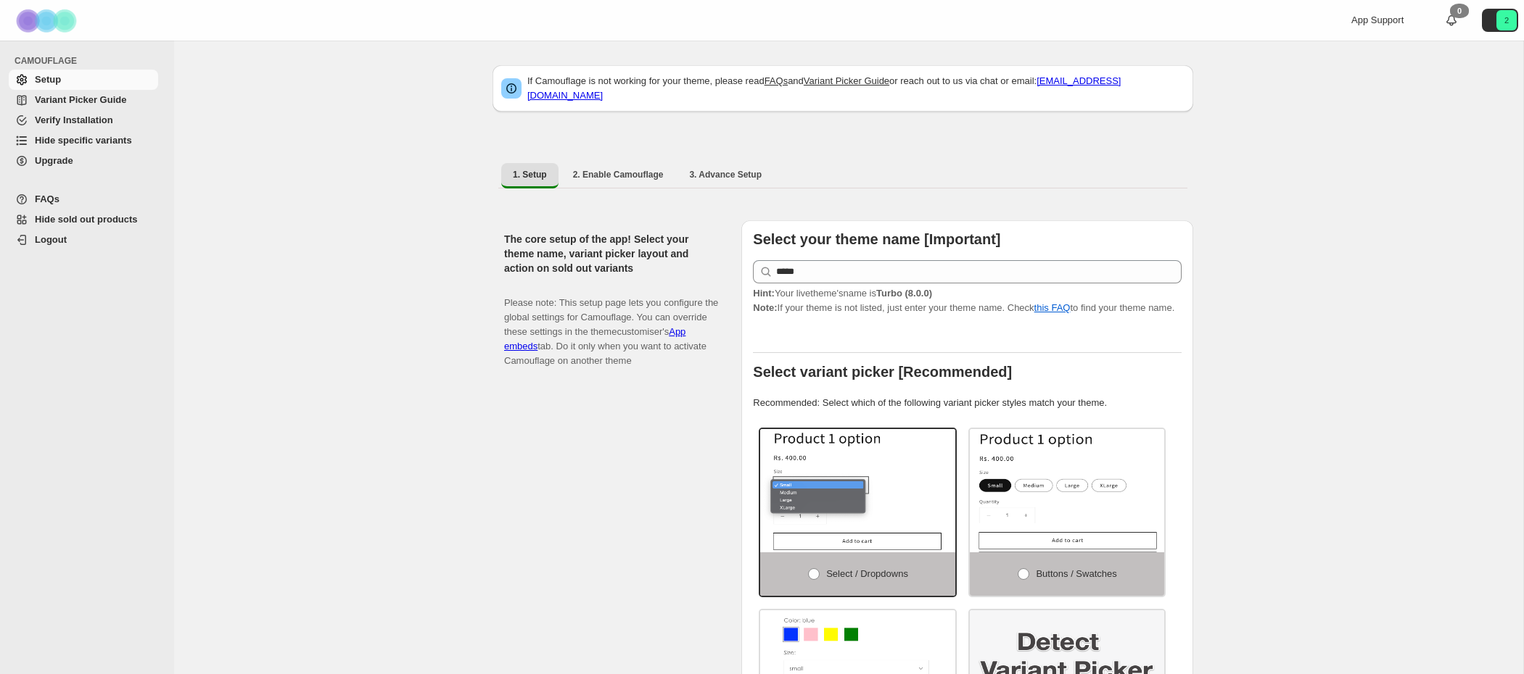 Image resolution: width=1524 pixels, height=674 pixels. What do you see at coordinates (611, 325) in the screenshot?
I see `p: Please note: This setup page lets you configure the global settings for Camouflage. You can overr...` at bounding box center [611, 325].